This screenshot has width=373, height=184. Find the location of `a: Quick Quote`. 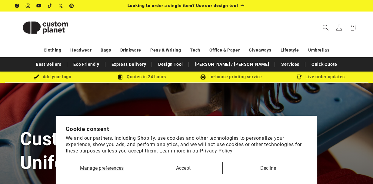

a: Quick Quote is located at coordinates (324, 64).